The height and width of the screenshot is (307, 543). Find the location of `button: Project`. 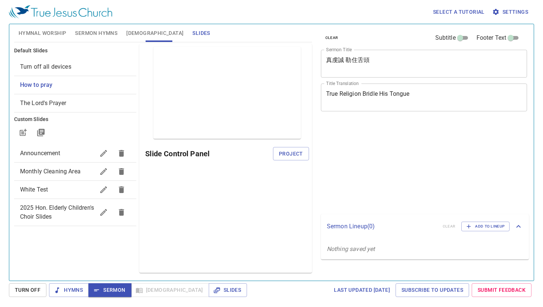

button: Project is located at coordinates (291, 154).